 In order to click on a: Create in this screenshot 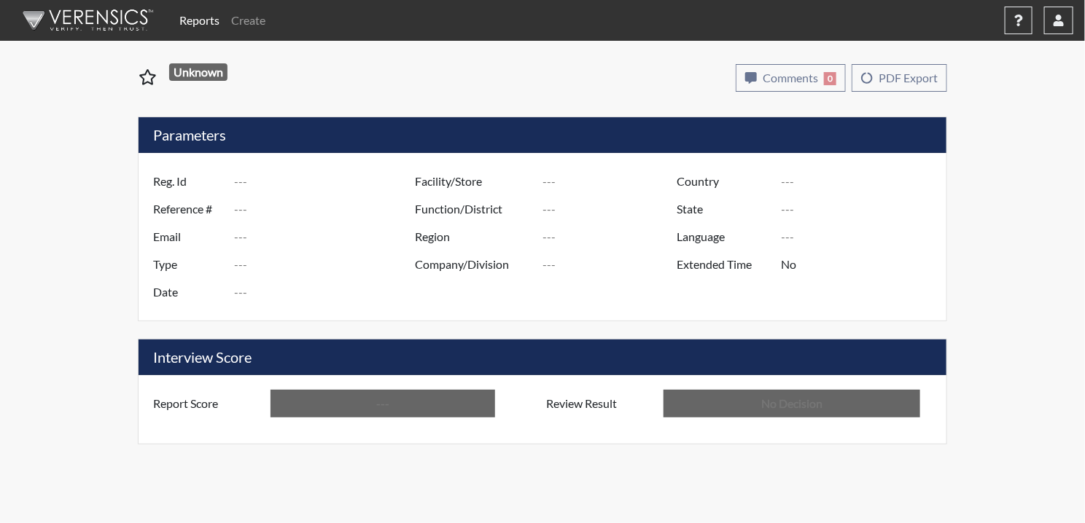, I will do `click(248, 20)`.